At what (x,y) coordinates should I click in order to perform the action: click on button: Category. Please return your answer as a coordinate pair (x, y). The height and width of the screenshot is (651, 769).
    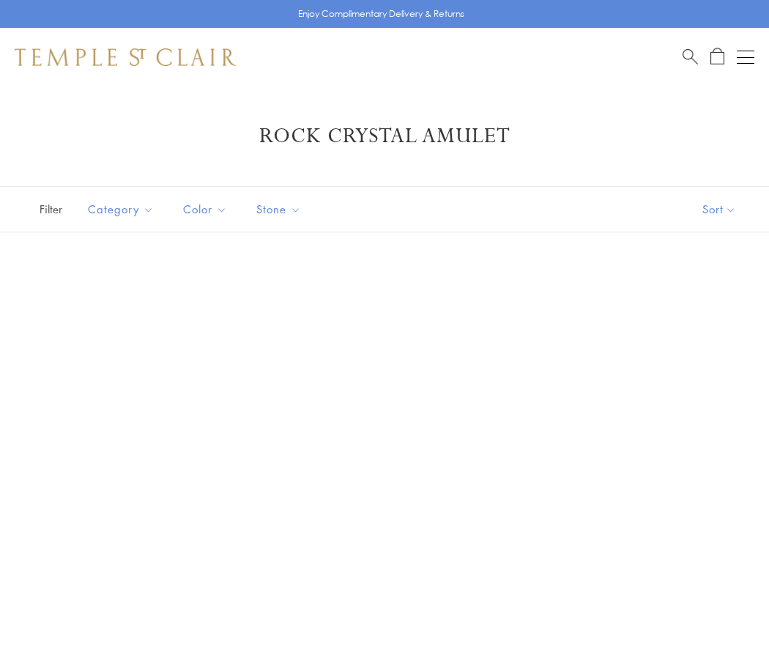
    Looking at the image, I should click on (121, 209).